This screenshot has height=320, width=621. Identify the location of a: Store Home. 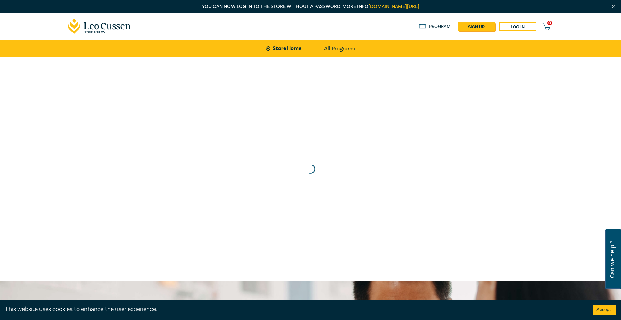
(290, 48).